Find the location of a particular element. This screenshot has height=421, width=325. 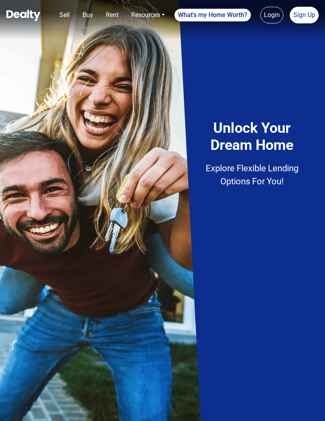

a: Sell is located at coordinates (65, 15).